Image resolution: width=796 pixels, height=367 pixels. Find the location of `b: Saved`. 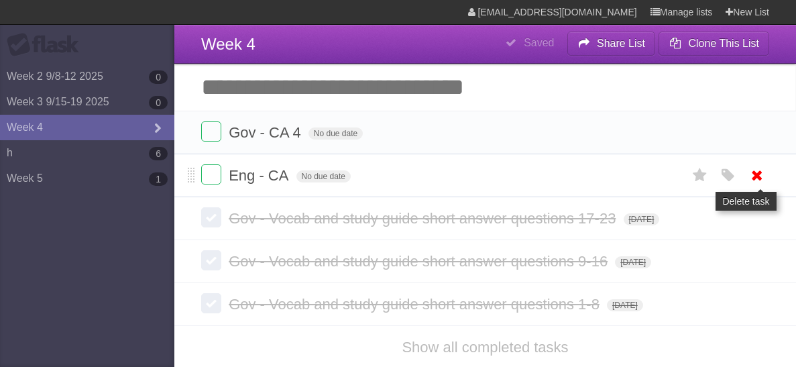

b: Saved is located at coordinates (538, 42).